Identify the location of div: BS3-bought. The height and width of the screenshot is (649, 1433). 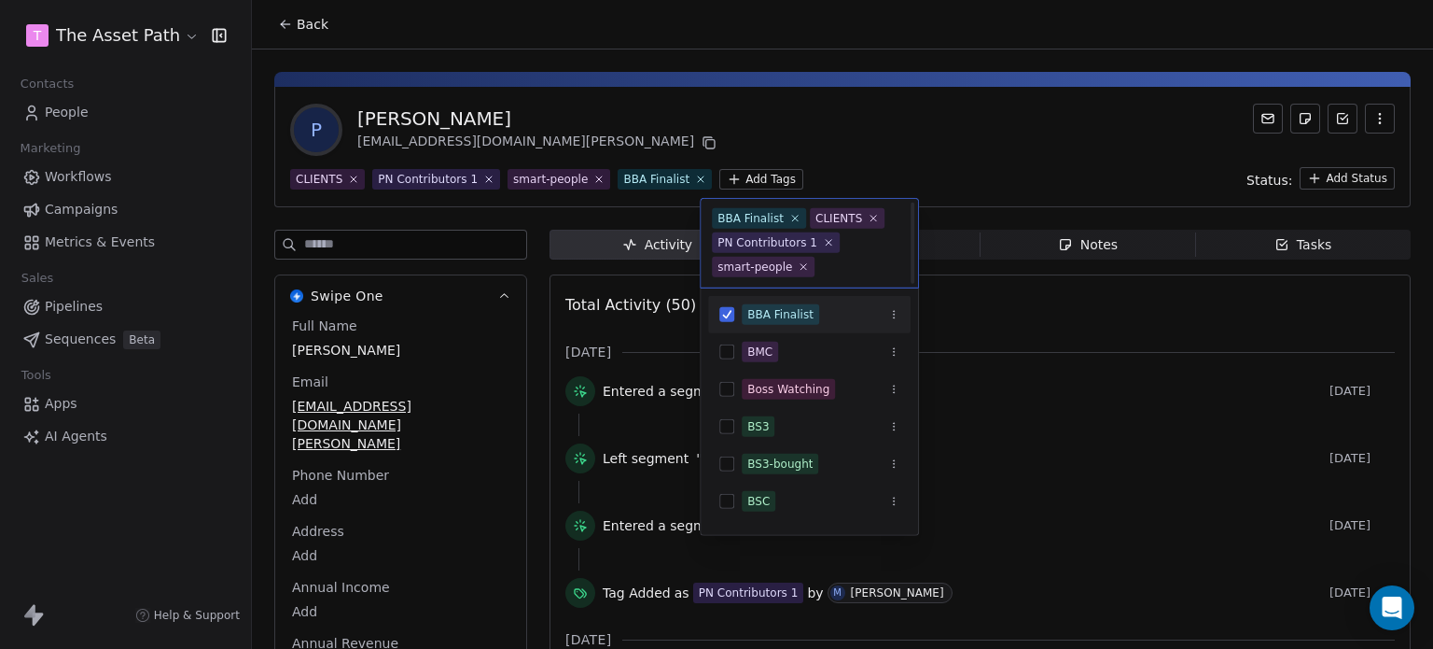
(780, 464).